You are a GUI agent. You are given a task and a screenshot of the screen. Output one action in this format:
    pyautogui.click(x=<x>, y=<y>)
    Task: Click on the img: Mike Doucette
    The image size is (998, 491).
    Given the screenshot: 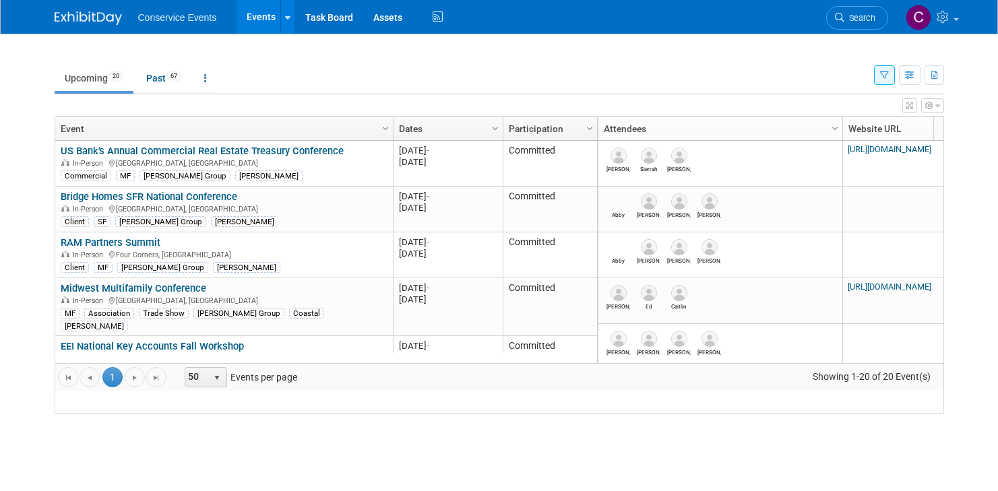 What is the action you would take?
    pyautogui.click(x=679, y=247)
    